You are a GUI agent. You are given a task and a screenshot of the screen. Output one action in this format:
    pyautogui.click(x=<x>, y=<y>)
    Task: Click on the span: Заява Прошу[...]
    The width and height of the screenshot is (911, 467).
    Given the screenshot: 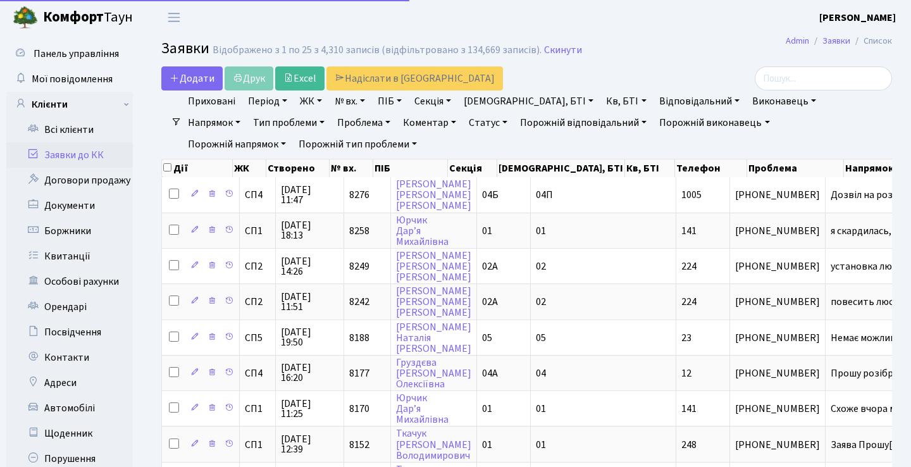 What is the action you would take?
    pyautogui.click(x=866, y=445)
    